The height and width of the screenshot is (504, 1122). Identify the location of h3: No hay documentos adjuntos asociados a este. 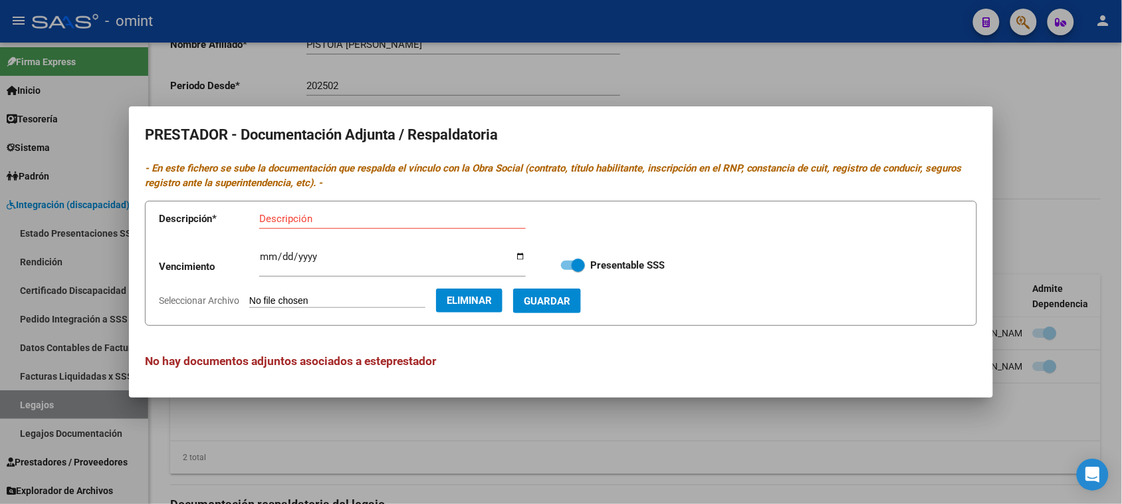
(561, 361).